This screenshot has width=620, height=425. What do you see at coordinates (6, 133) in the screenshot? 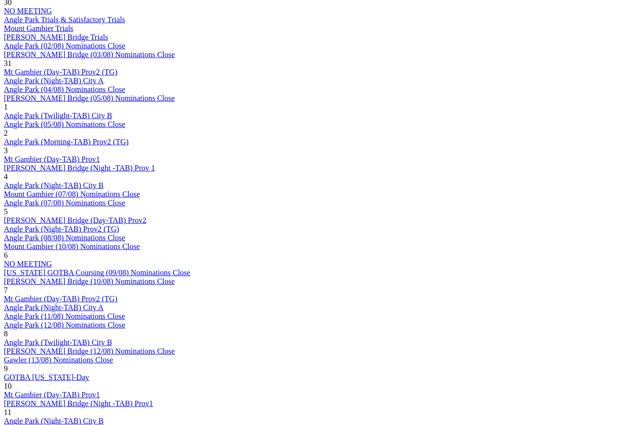
I see `span: 2` at bounding box center [6, 133].